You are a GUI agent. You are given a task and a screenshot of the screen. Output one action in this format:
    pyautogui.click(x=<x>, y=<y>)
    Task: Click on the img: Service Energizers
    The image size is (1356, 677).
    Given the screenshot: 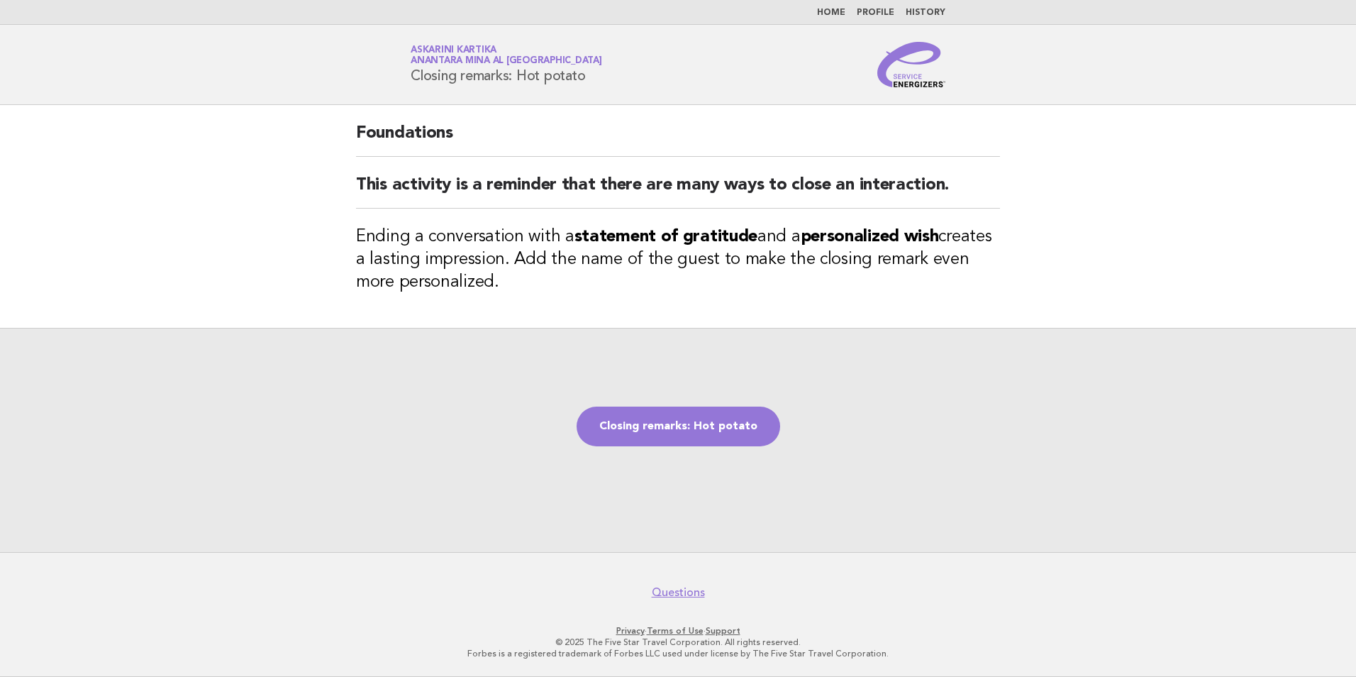 What is the action you would take?
    pyautogui.click(x=911, y=65)
    